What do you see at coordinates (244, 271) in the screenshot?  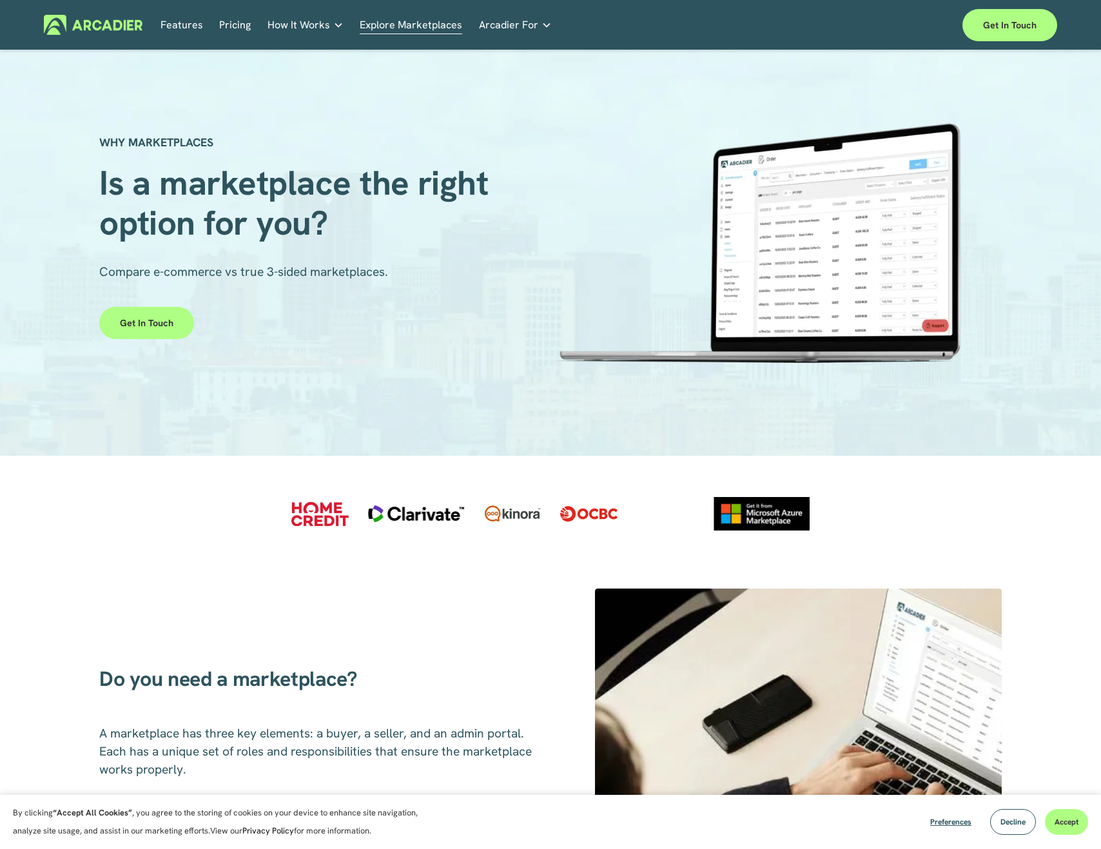 I see `span: Compare e-commerce vs true 3-sided marketplaces.` at bounding box center [244, 271].